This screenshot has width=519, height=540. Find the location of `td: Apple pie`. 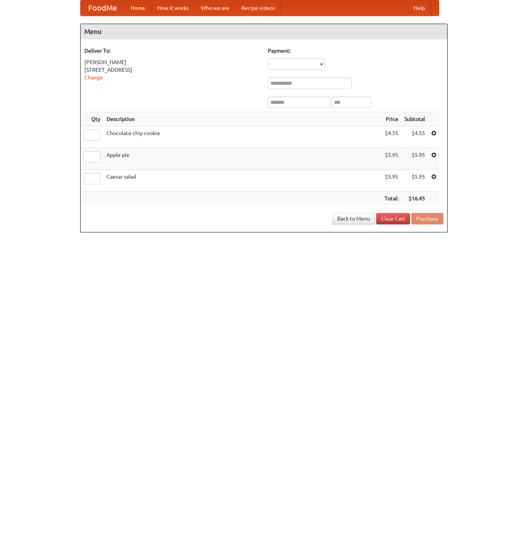

td: Apple pie is located at coordinates (242, 159).